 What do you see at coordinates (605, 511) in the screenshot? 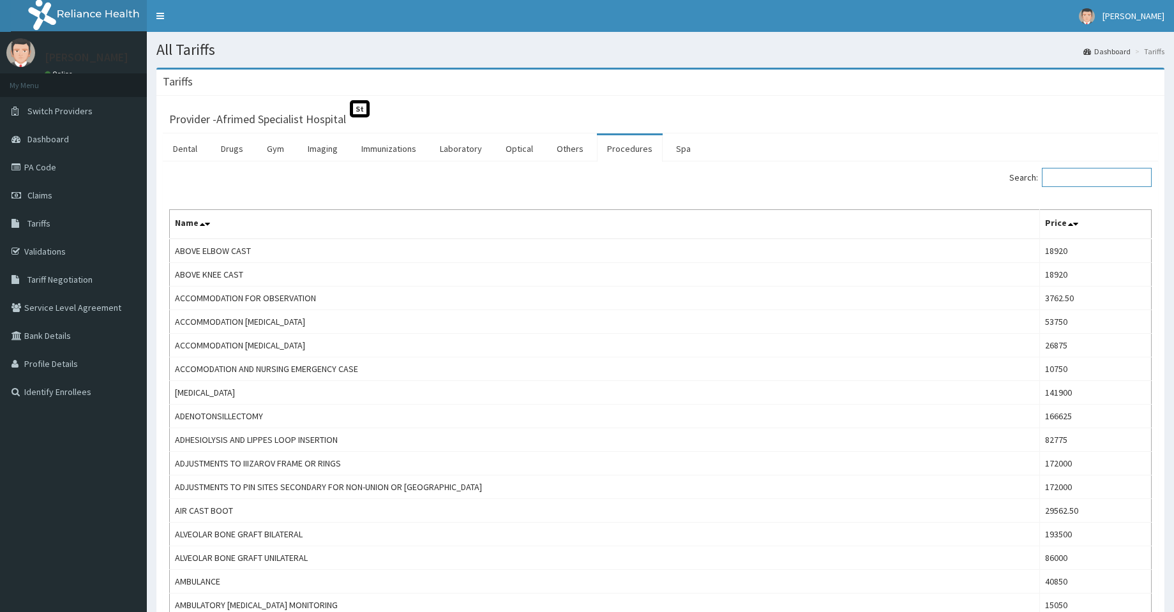
I see `td: AIR CAST BOOT` at bounding box center [605, 511].